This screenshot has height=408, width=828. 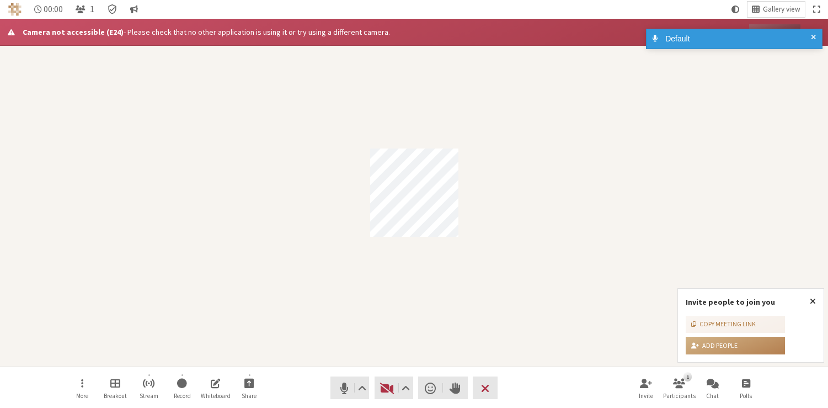 What do you see at coordinates (738, 39) in the screenshot?
I see `div: Default` at bounding box center [738, 39].